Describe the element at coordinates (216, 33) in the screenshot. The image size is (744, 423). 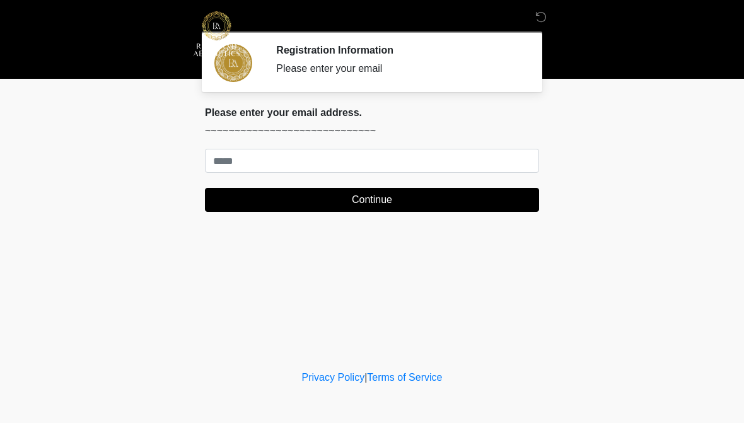
I see `img: Richland Aesthetics Logo` at that location.